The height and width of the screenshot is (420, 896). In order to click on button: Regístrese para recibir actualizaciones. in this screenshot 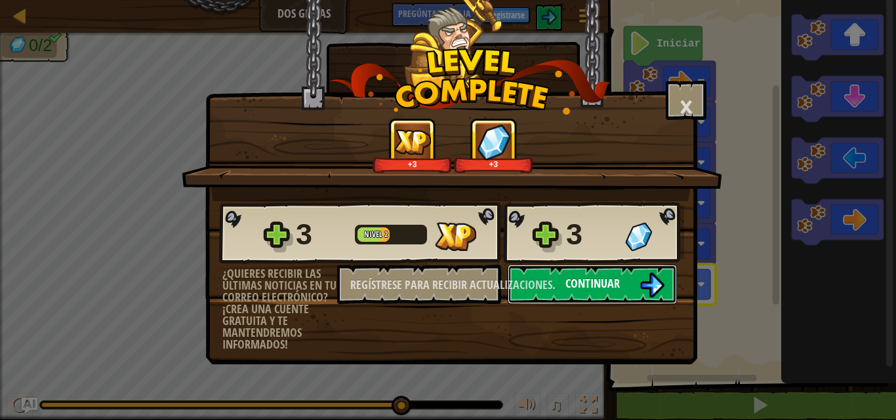, I will do `click(419, 285)`.